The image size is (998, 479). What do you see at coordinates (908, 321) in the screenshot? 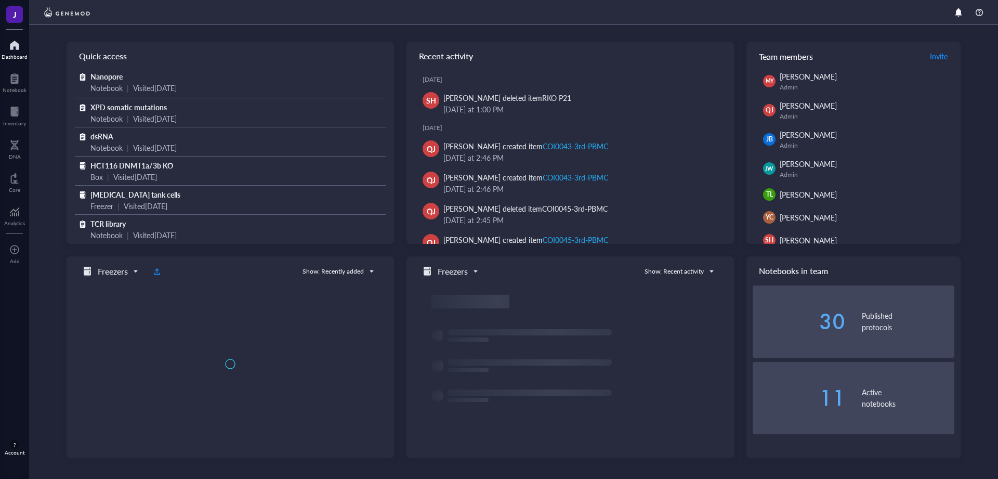
I see `div: Published protocols` at bounding box center [908, 321].